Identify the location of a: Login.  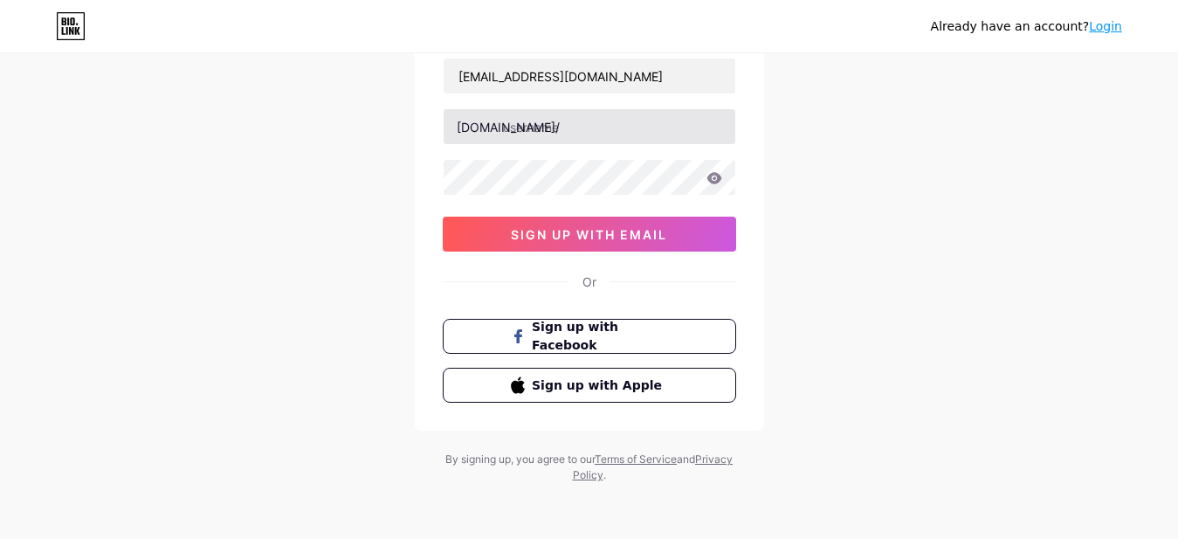
(1105, 26).